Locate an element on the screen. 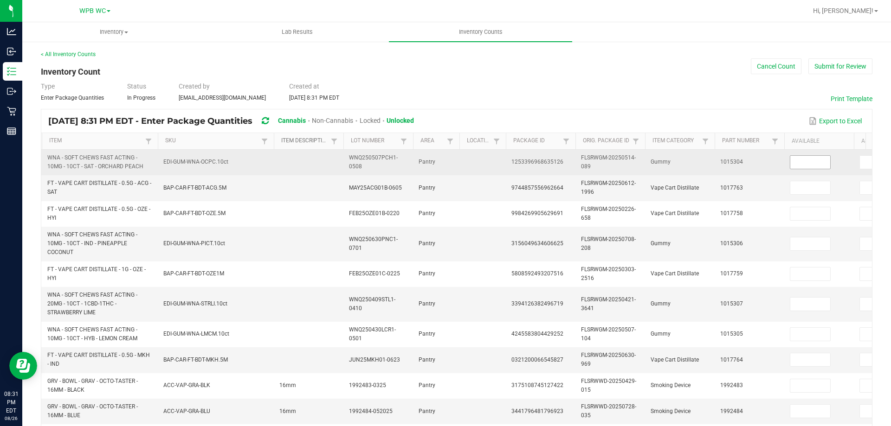 The image size is (891, 426). span: 1253396968635126 is located at coordinates (537, 162).